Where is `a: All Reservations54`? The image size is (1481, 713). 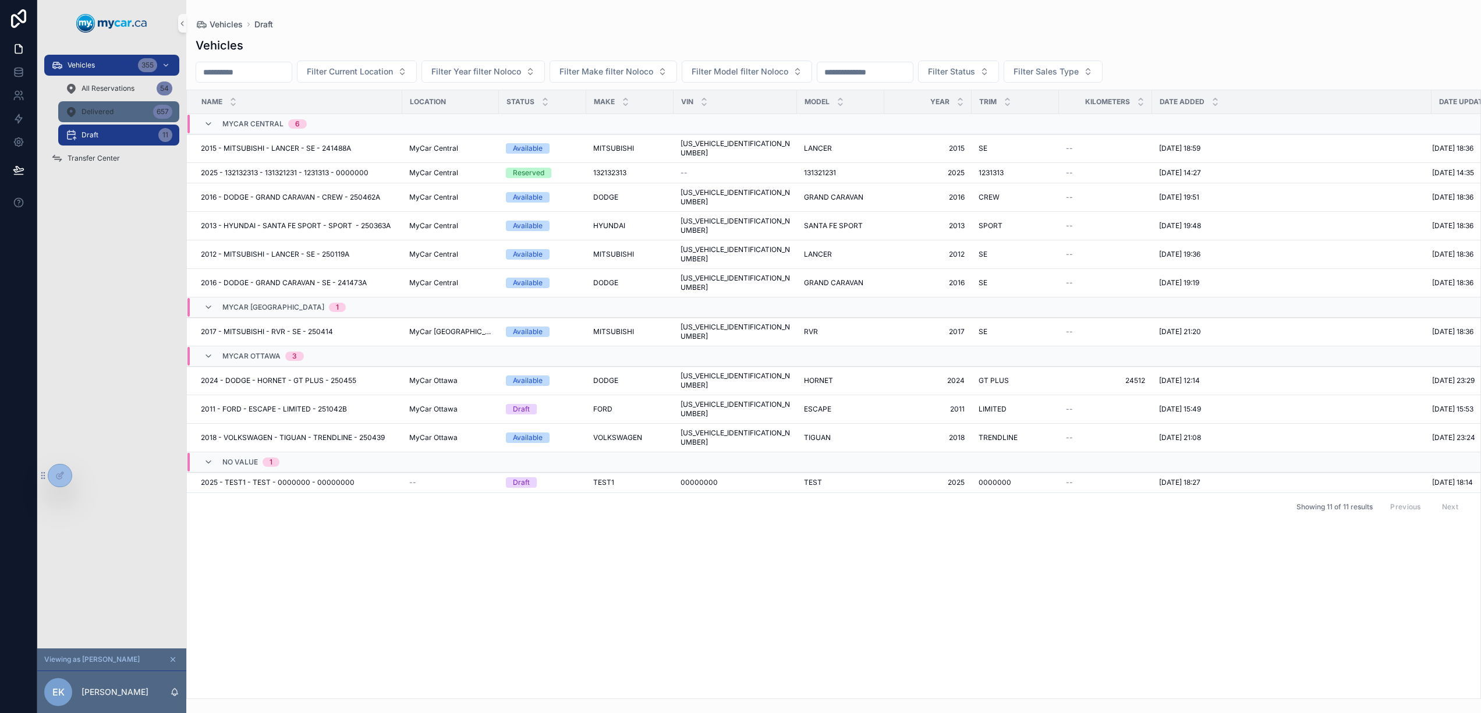 a: All Reservations54 is located at coordinates (119, 89).